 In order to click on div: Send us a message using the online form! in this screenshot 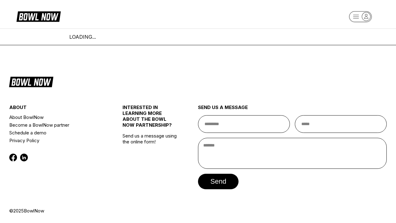, I will do `click(151, 149)`.